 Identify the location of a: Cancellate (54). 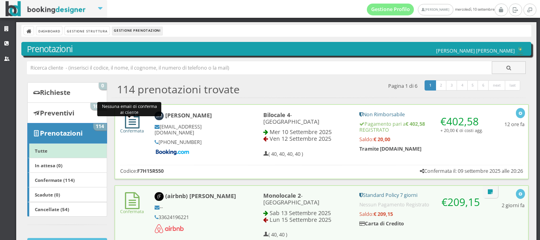
(67, 209).